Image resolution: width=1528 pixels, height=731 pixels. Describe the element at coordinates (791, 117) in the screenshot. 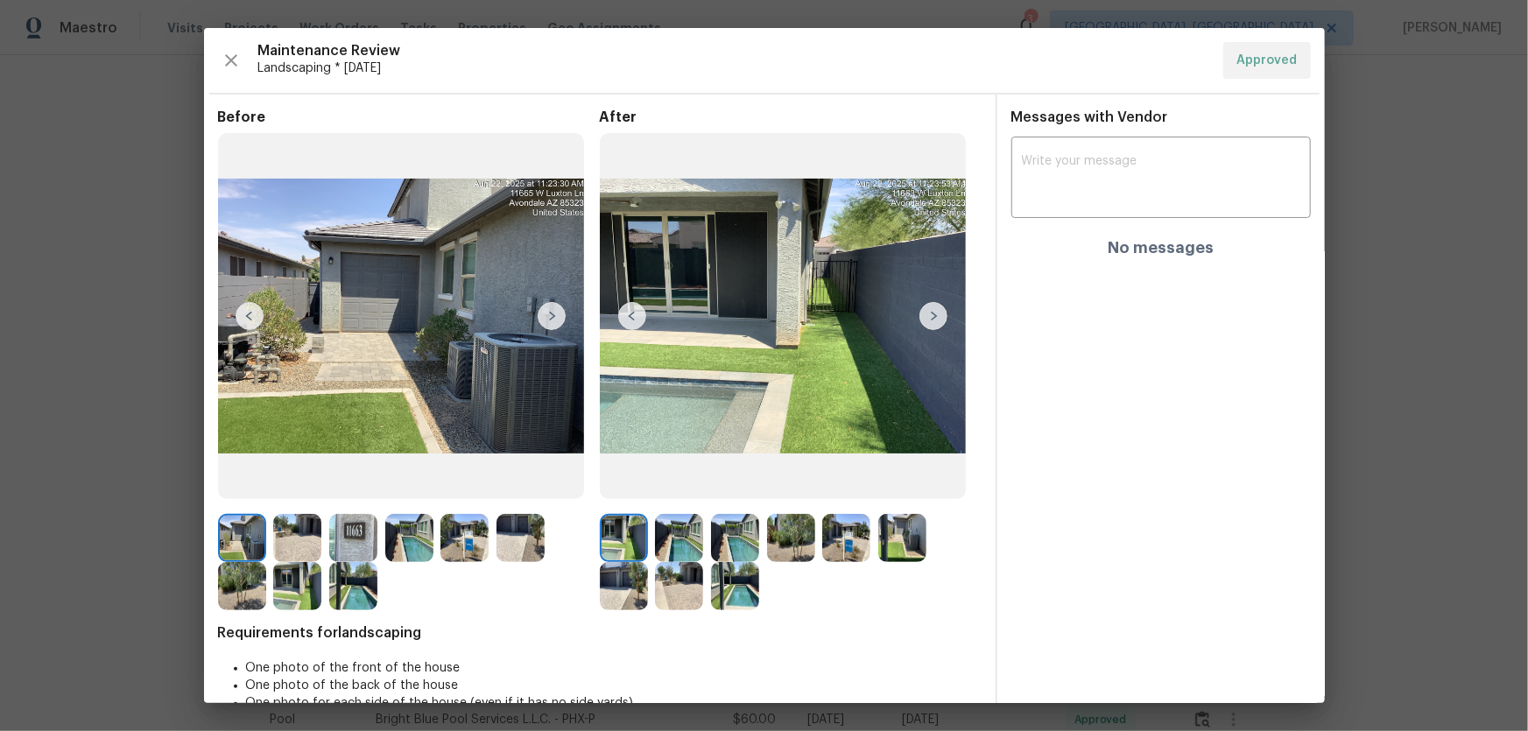

I see `span: After` at that location.